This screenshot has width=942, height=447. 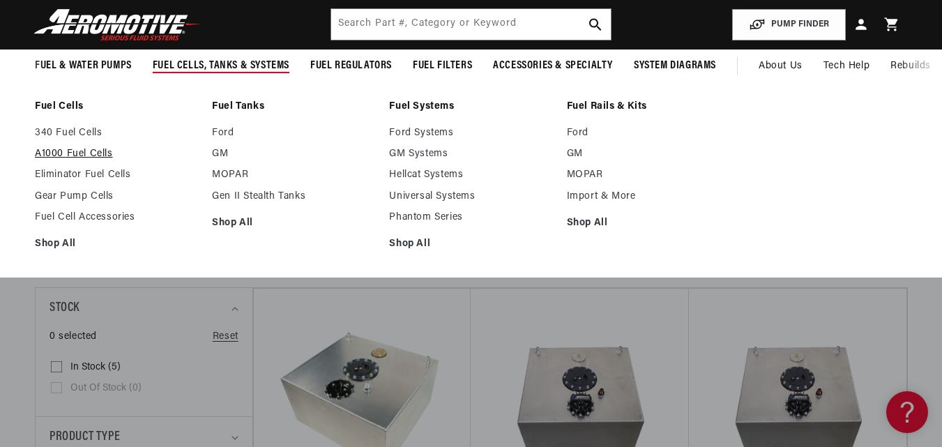 I want to click on img: Aeromotive, so click(x=117, y=24).